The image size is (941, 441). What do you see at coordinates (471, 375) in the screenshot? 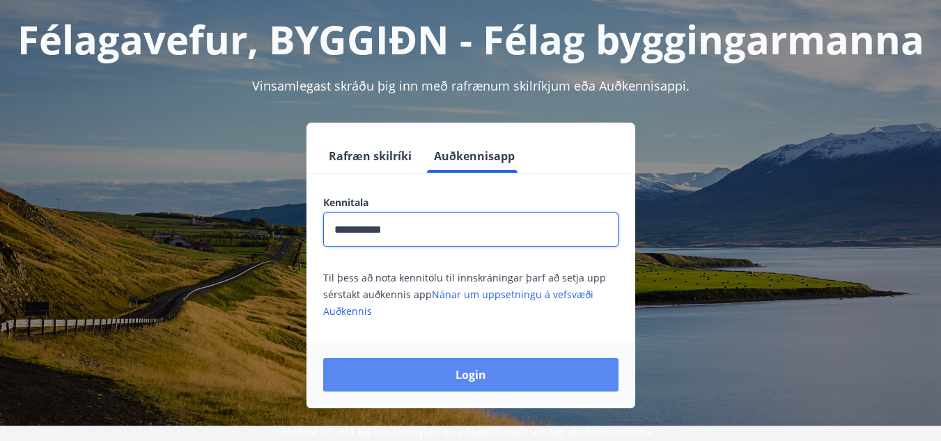
I see `button: Login` at bounding box center [471, 375].